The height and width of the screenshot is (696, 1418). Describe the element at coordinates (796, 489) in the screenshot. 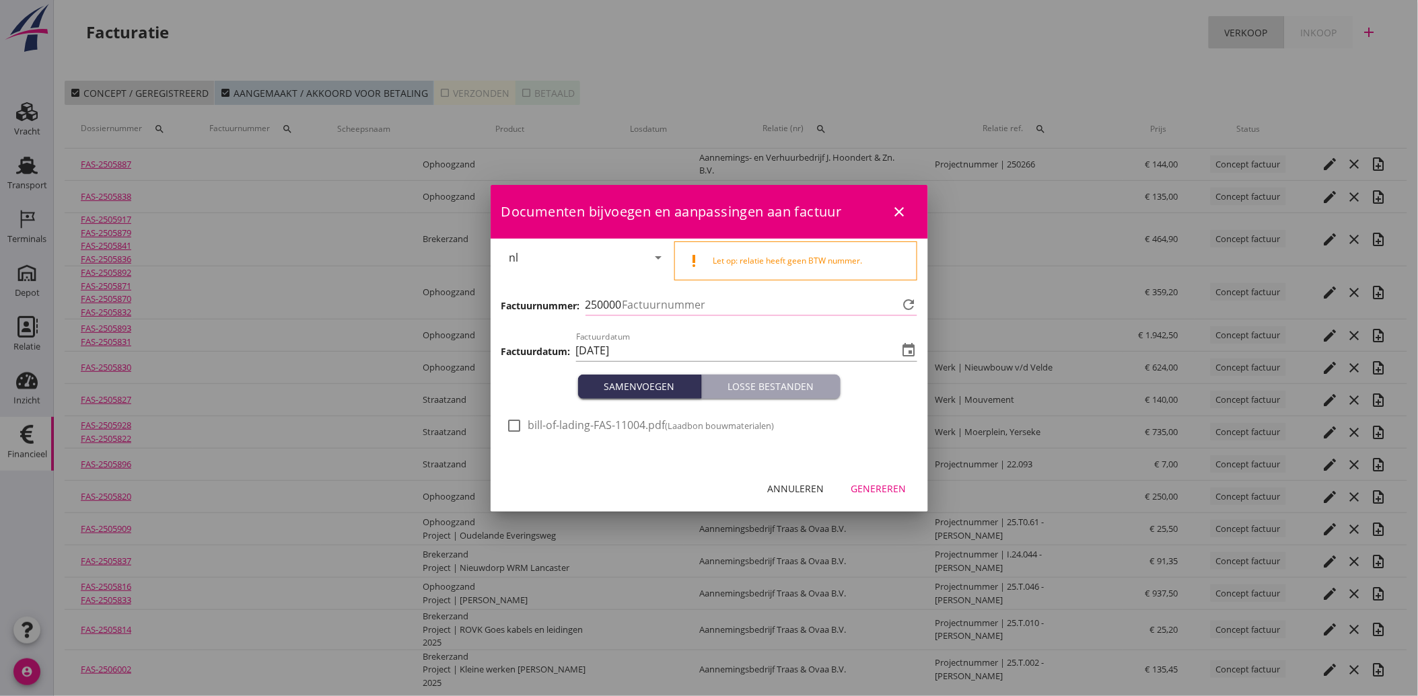

I see `button: Annuleren` at that location.